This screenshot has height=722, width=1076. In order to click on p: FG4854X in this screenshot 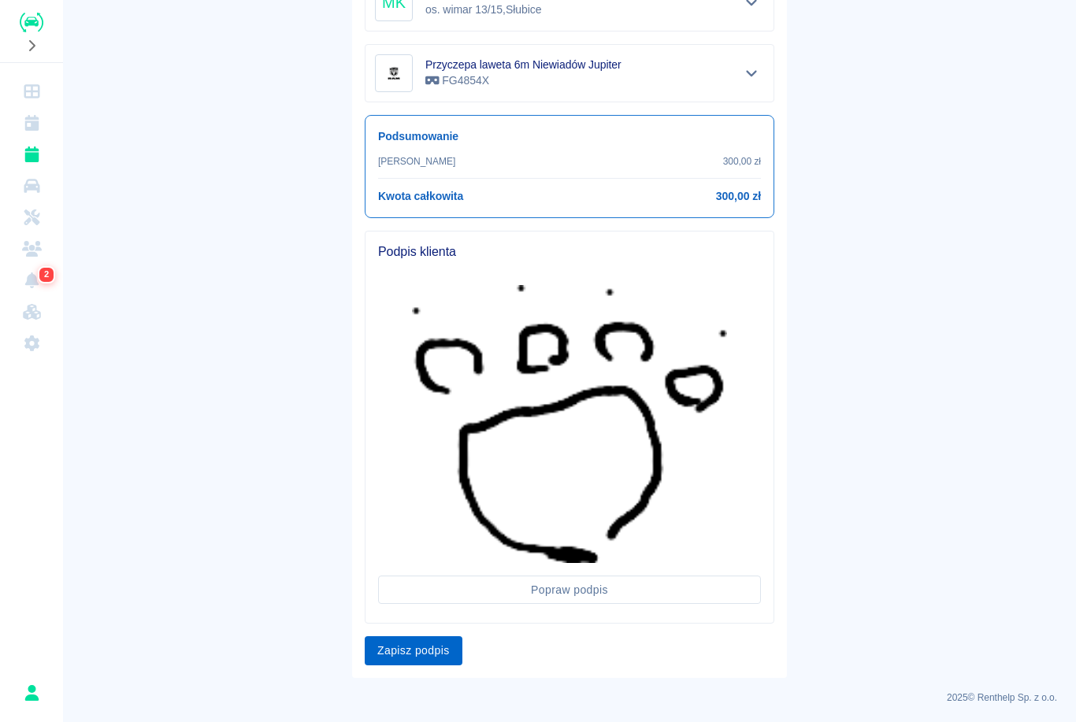, I will do `click(523, 80)`.